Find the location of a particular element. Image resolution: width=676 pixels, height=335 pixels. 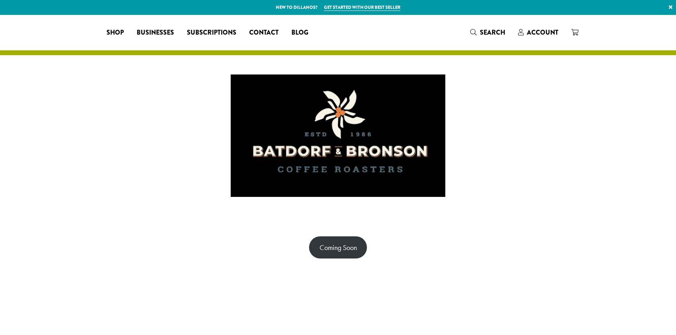

a: Coming Soon is located at coordinates (338, 247).